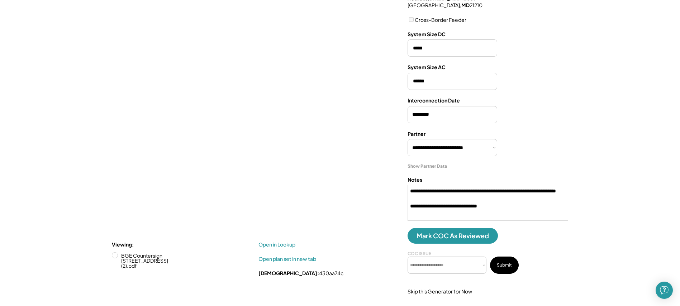  I want to click on a: Open plan set in new tab, so click(287, 259).